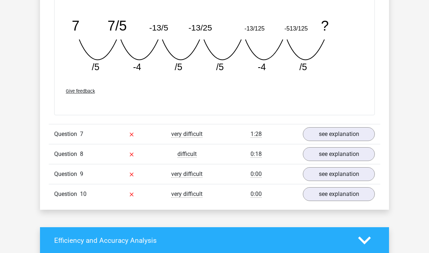 Image resolution: width=429 pixels, height=253 pixels. I want to click on span: 10, so click(83, 194).